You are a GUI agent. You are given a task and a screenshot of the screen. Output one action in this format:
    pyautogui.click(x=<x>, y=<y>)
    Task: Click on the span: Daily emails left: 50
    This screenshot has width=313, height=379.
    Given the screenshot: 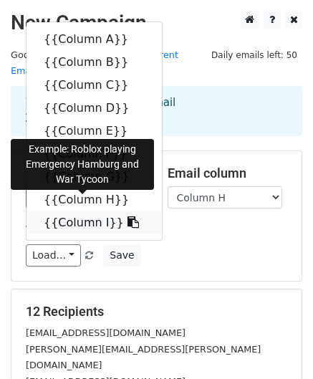 What is the action you would take?
    pyautogui.click(x=254, y=55)
    